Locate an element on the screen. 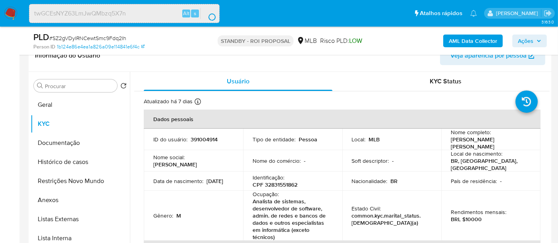 The image size is (558, 243). p: STANDBY - ROI PROPOSAL is located at coordinates (255, 41).